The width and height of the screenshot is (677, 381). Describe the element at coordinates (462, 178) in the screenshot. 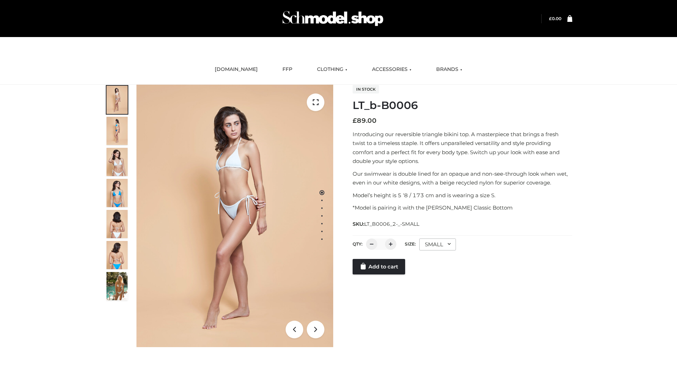

I see `p: Our swimwear is double lined for an opaque and non-see-through look when wet, even in our white d...` at that location.